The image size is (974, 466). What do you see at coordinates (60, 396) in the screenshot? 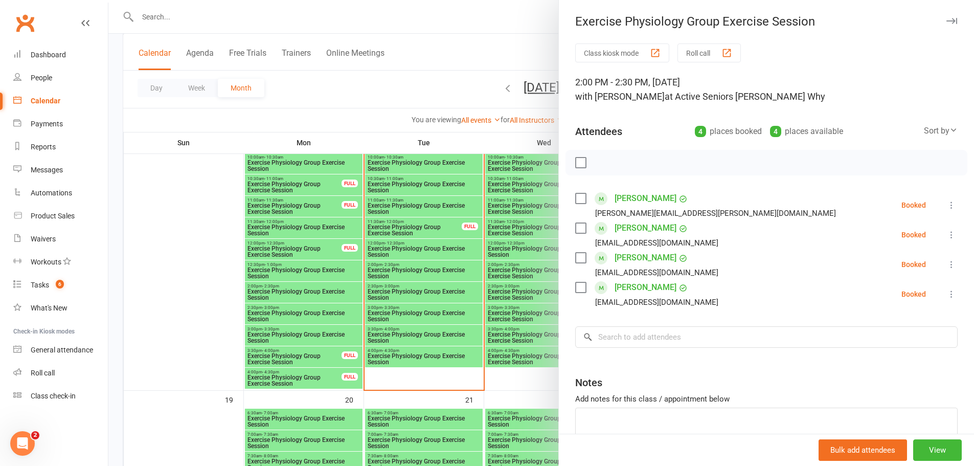
I see `a: Class kiosk mode` at bounding box center [60, 396].